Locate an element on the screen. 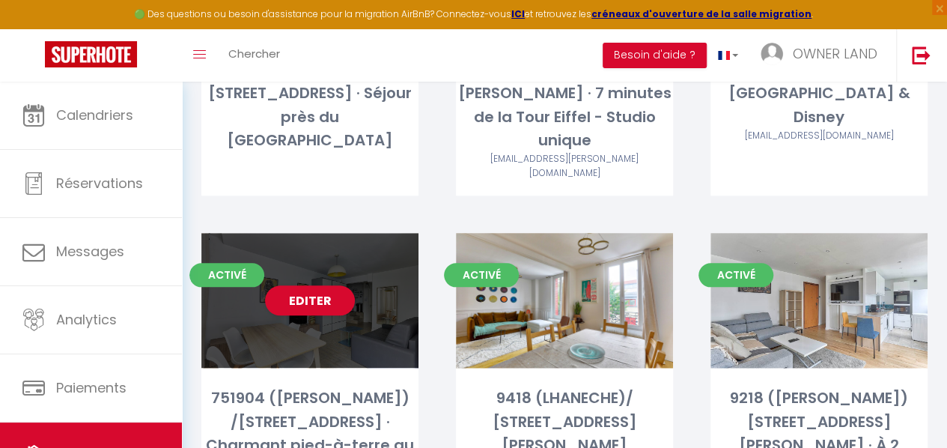 Image resolution: width=947 pixels, height=448 pixels. button: Besoin d'aide ? is located at coordinates (654, 55).